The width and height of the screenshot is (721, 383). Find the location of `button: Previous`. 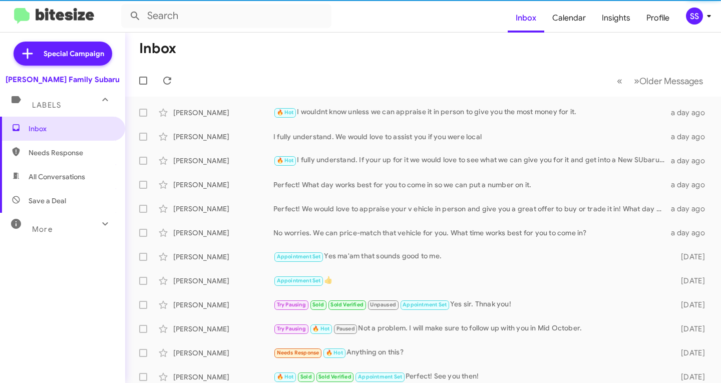

button: Previous is located at coordinates (619, 81).